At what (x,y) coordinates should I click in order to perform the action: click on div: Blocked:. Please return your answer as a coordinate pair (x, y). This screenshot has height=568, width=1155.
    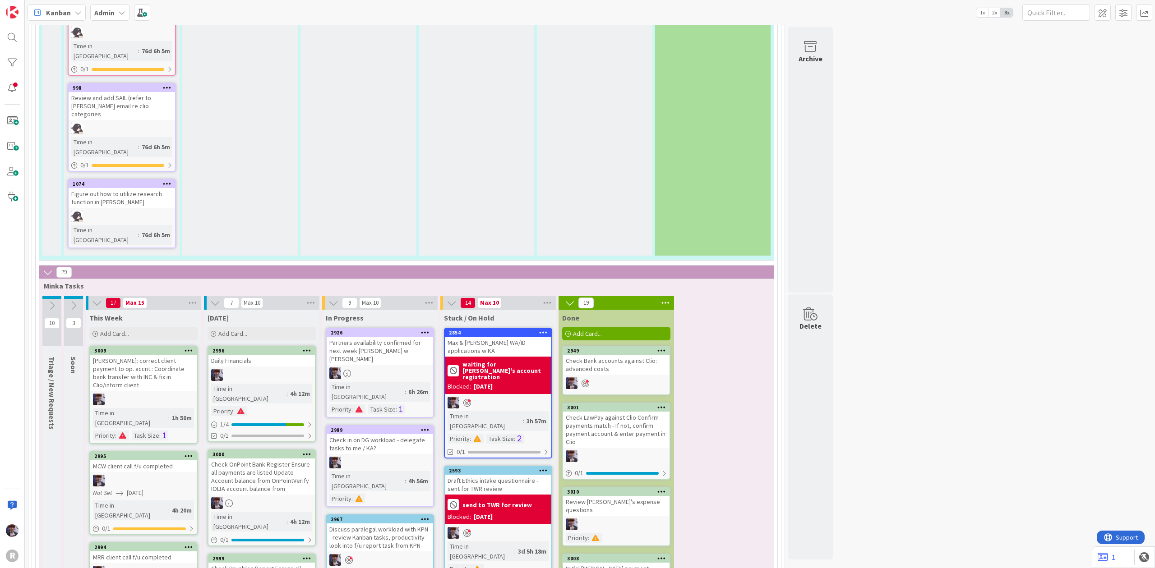
    Looking at the image, I should click on (459, 387).